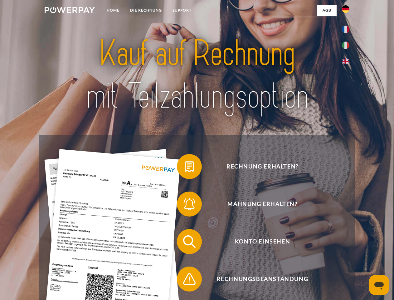 This screenshot has height=300, width=394. Describe the element at coordinates (146, 10) in the screenshot. I see `a: DIE RECHNUNG` at that location.